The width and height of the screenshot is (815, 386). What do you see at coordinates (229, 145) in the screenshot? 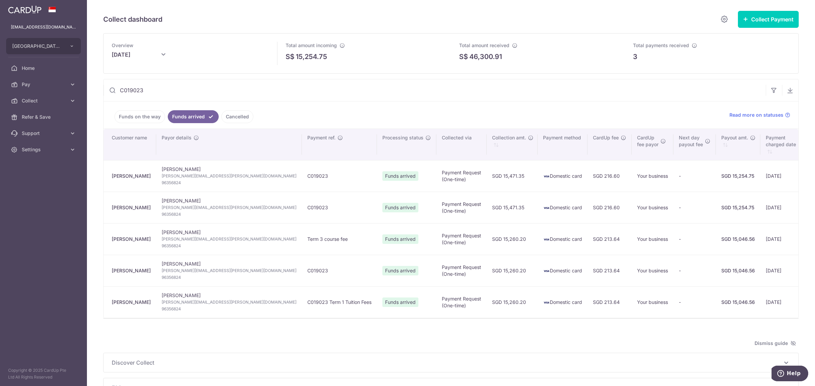
I see `th: Payor details` at bounding box center [229, 145].